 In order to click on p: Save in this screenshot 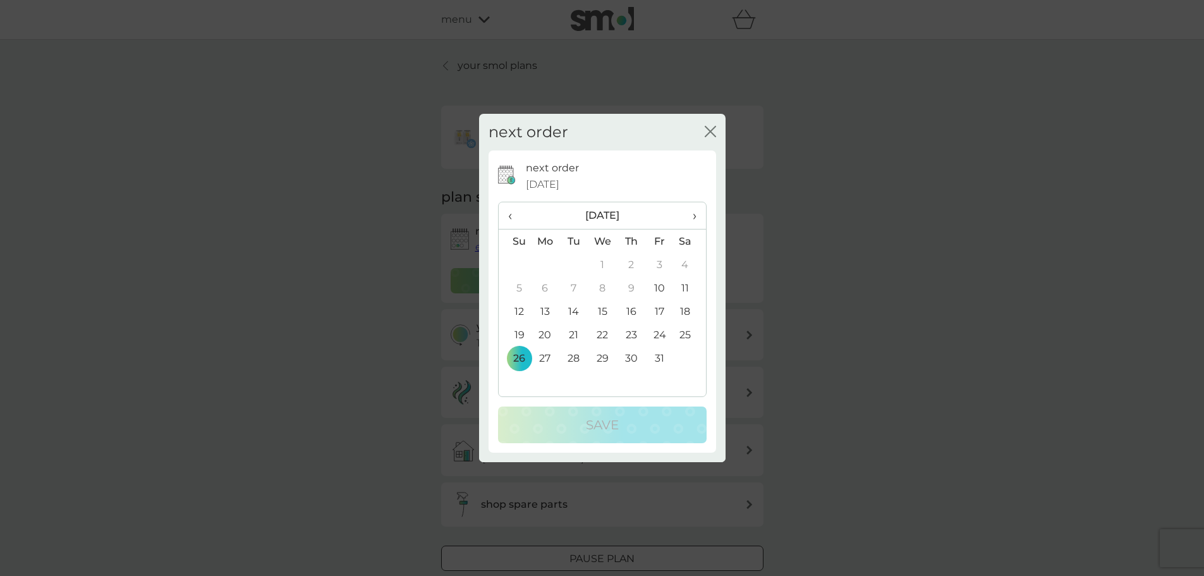, I will do `click(602, 425)`.